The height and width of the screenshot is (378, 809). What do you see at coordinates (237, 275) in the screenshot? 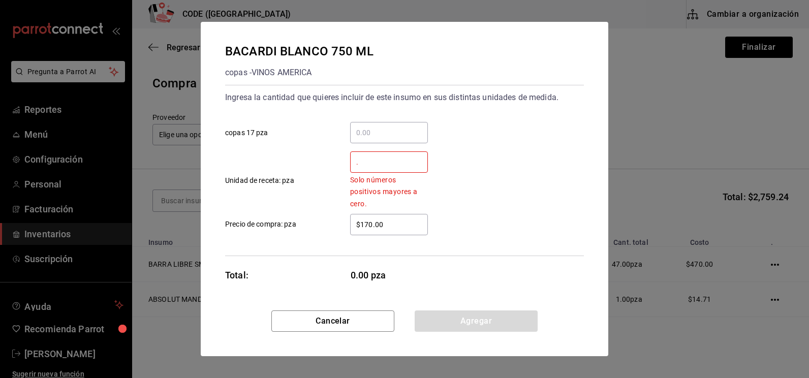
I see `div: Total:` at bounding box center [237, 275].